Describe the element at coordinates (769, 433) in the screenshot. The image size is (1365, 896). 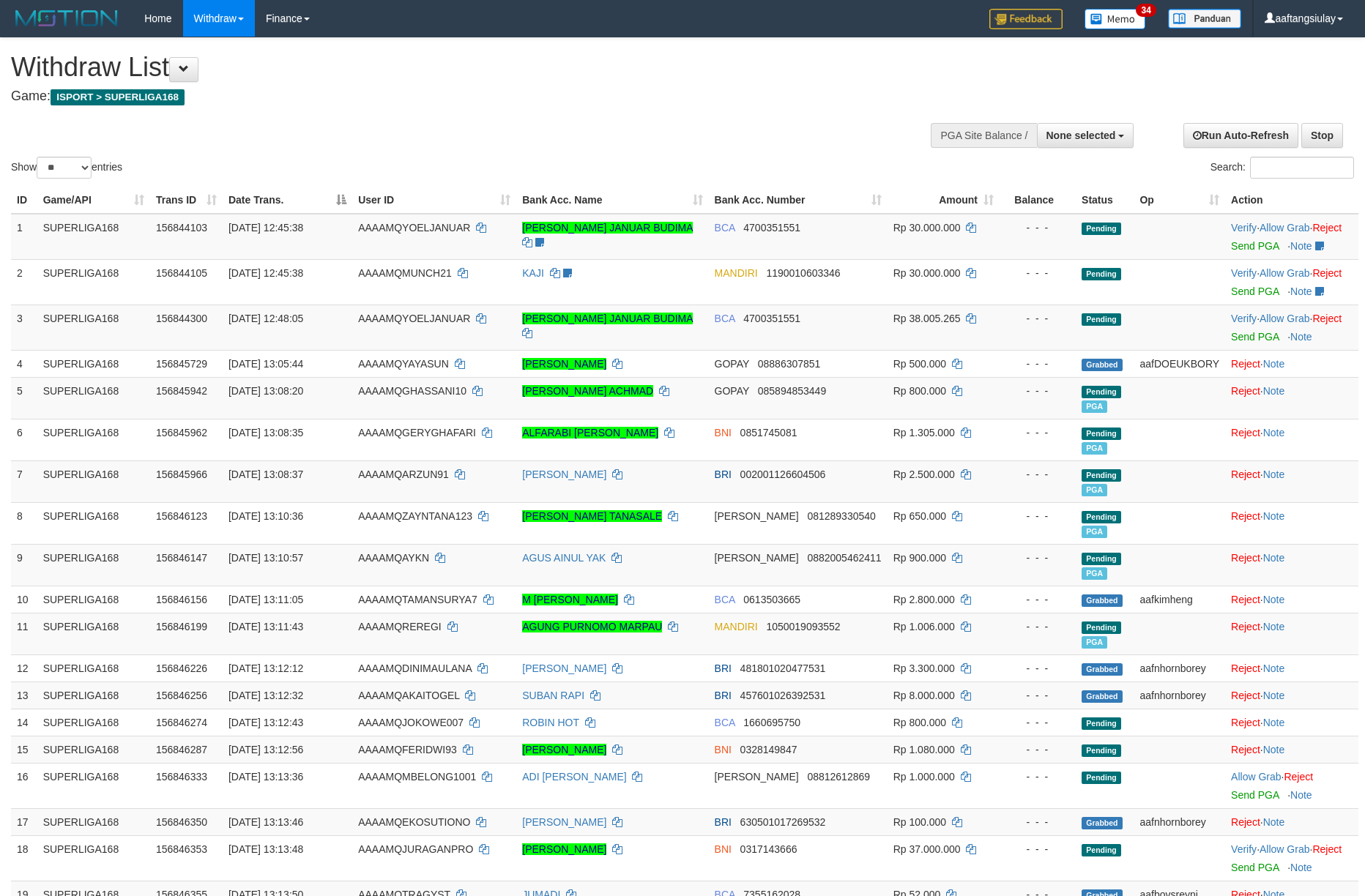
I see `span: Copy 0851745081 to clipboard` at that location.